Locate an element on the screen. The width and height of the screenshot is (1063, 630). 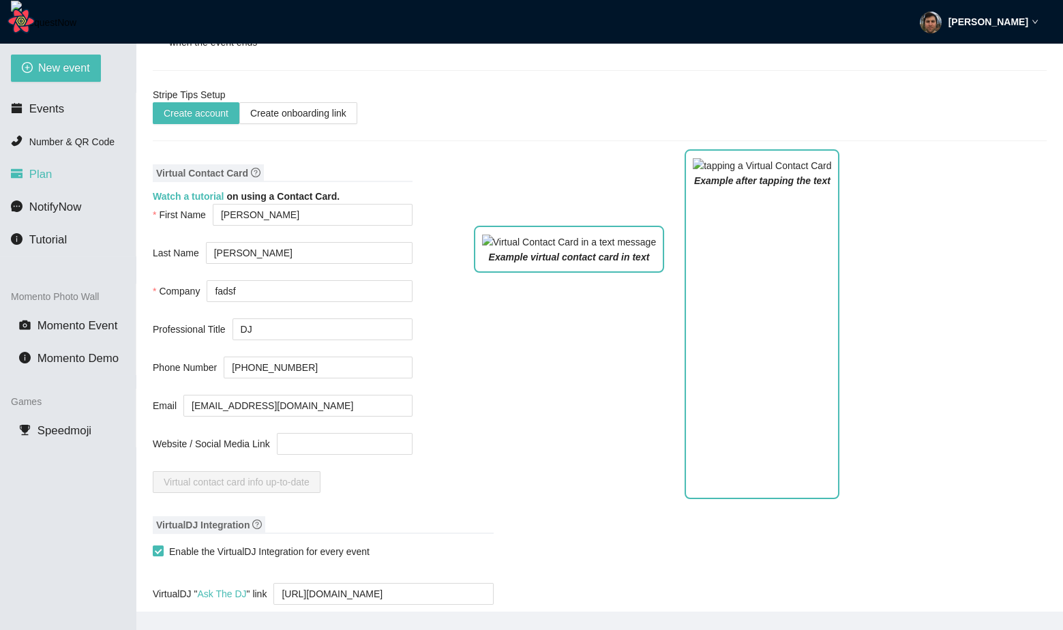
span: Events is located at coordinates (46, 108).